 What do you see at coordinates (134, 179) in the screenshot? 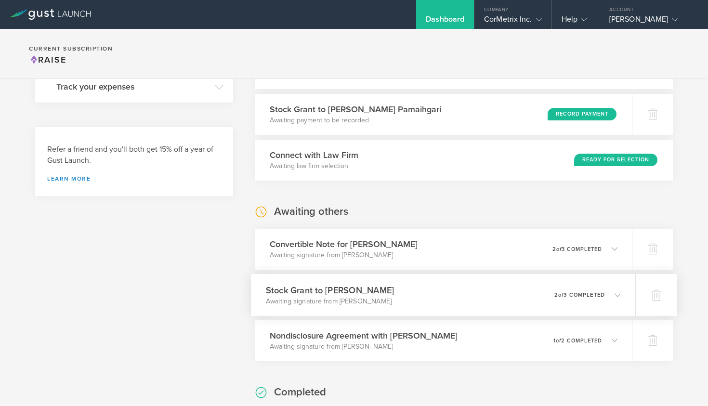
I see `a: Learn more` at bounding box center [134, 179].